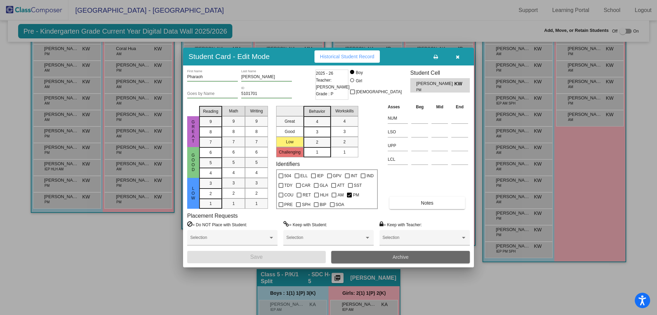 The image size is (657, 315). Describe the element at coordinates (288, 204) in the screenshot. I see `span: PRE` at that location.